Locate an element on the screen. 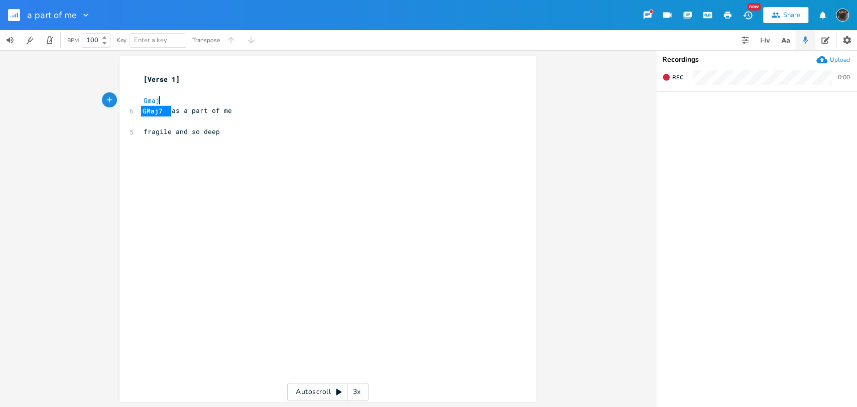 This screenshot has height=407, width=857. img: August Tyler Gallant is located at coordinates (843, 15).